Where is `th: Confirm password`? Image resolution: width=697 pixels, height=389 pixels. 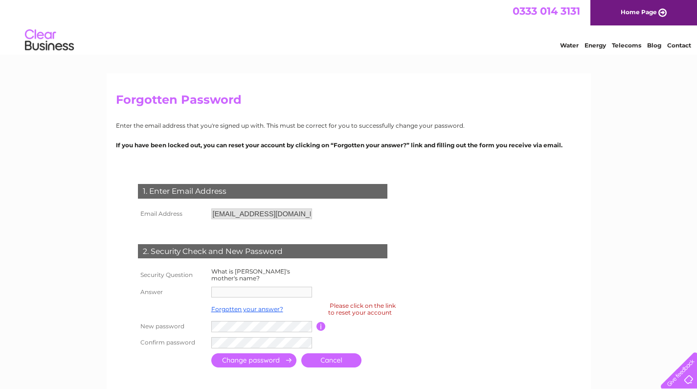 th: Confirm password is located at coordinates (172, 343).